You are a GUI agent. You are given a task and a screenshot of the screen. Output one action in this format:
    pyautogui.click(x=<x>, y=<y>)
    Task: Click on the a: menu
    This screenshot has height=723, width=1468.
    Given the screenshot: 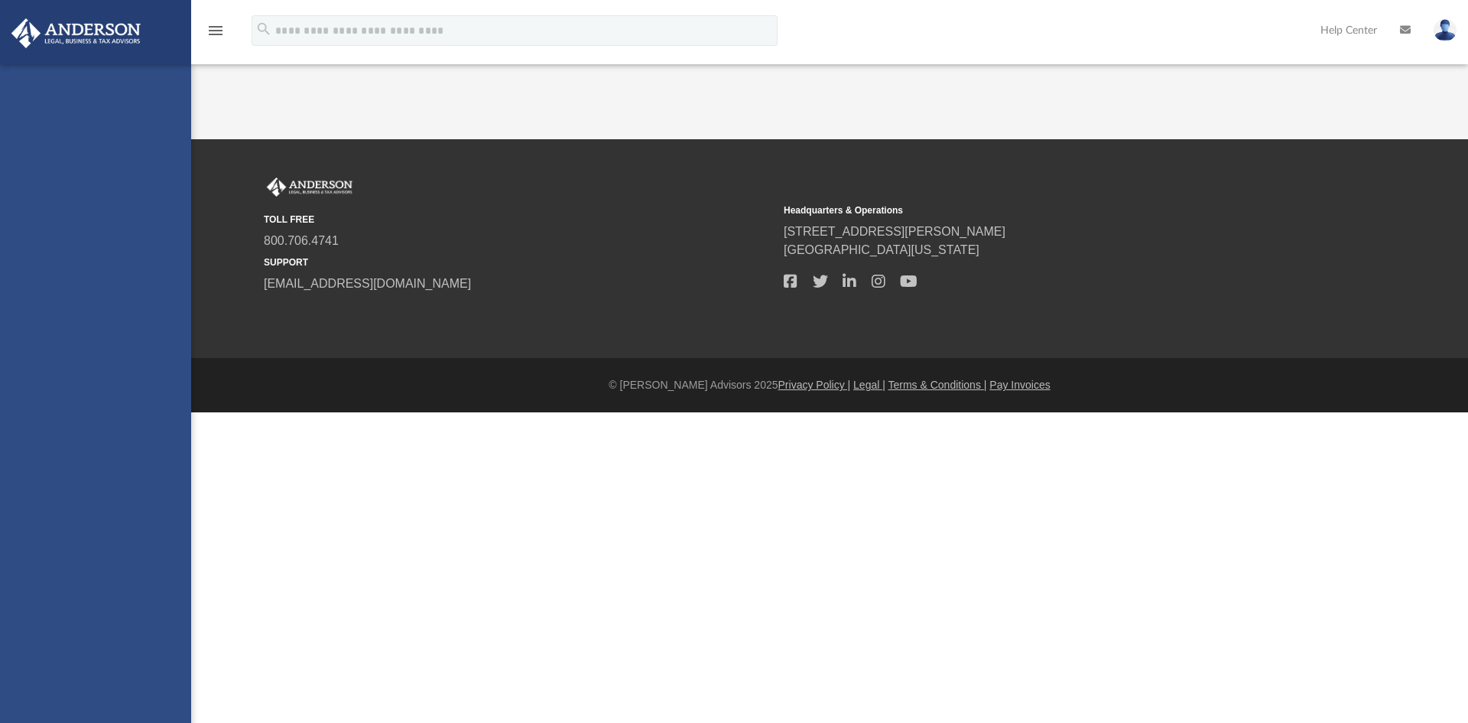 What is the action you would take?
    pyautogui.click(x=216, y=34)
    